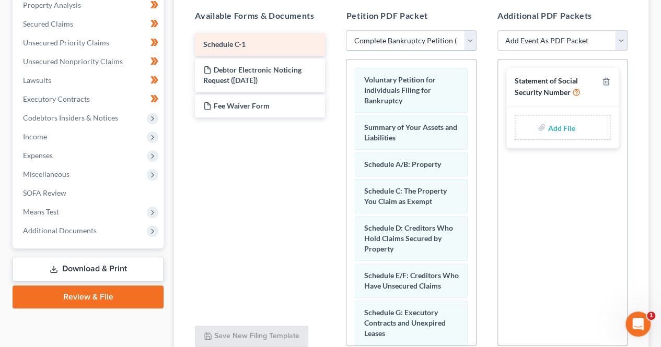 Image resolution: width=661 pixels, height=347 pixels. I want to click on span: Schedule C-1, so click(224, 44).